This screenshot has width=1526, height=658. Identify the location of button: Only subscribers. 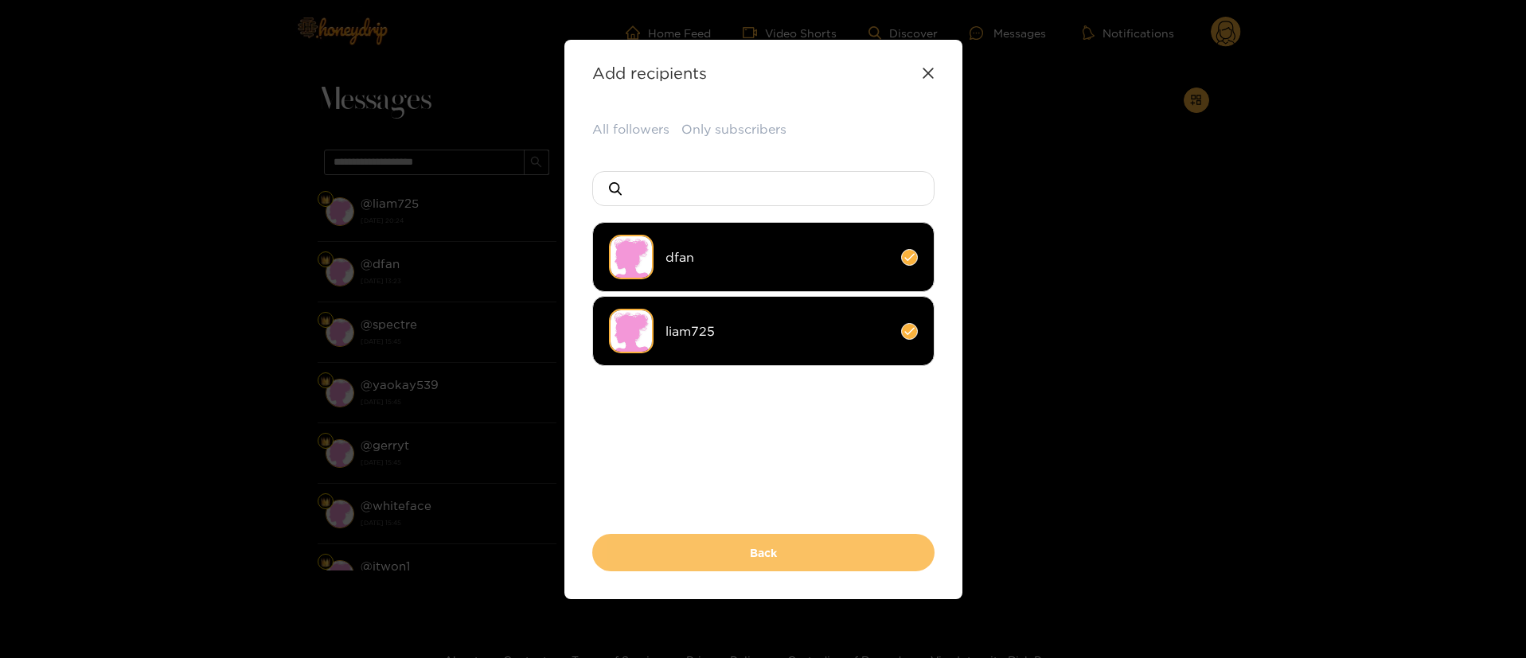
(734, 129).